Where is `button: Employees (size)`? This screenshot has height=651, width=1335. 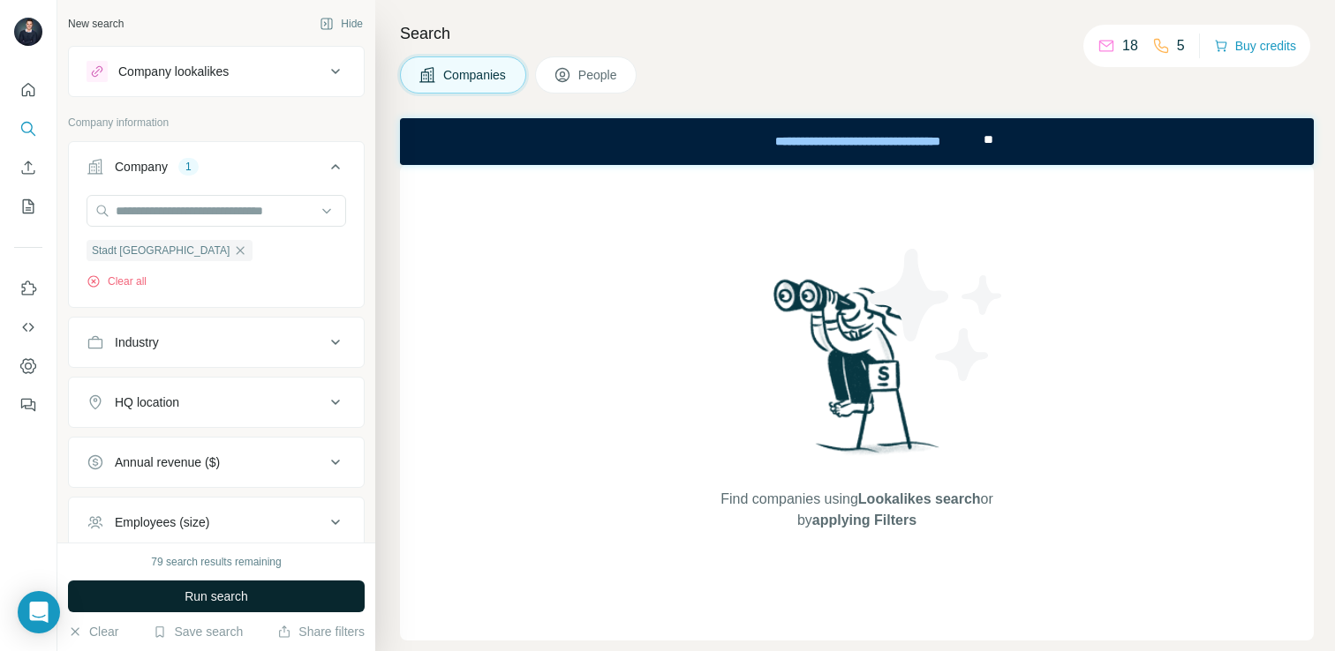
button: Employees (size) is located at coordinates (216, 523).